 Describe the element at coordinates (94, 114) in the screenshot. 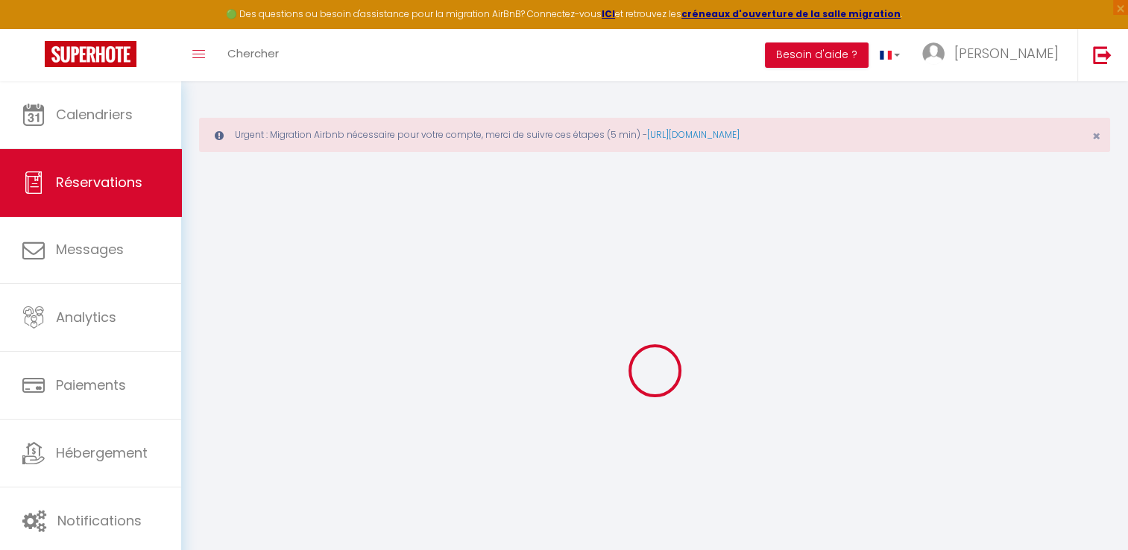

I see `span: Calendriers` at that location.